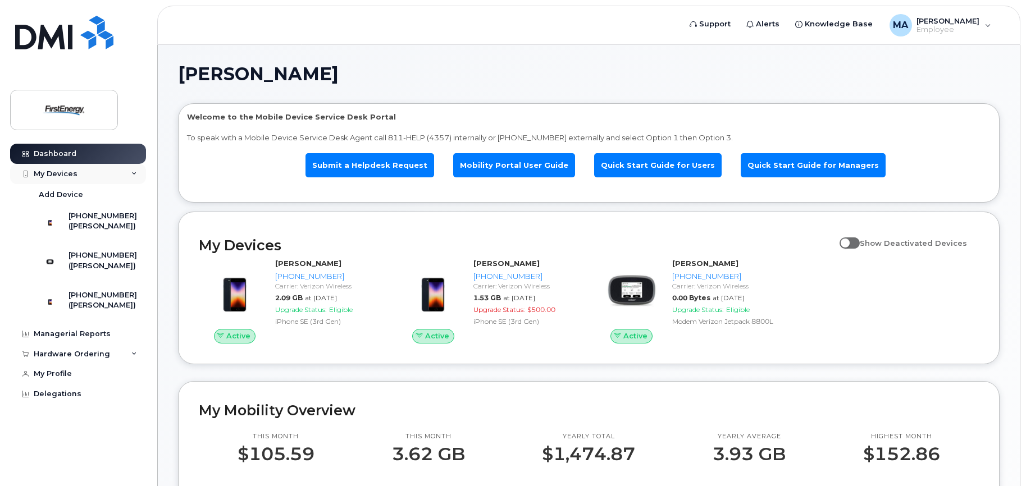  Describe the element at coordinates (749, 437) in the screenshot. I see `p: Yearly average` at that location.